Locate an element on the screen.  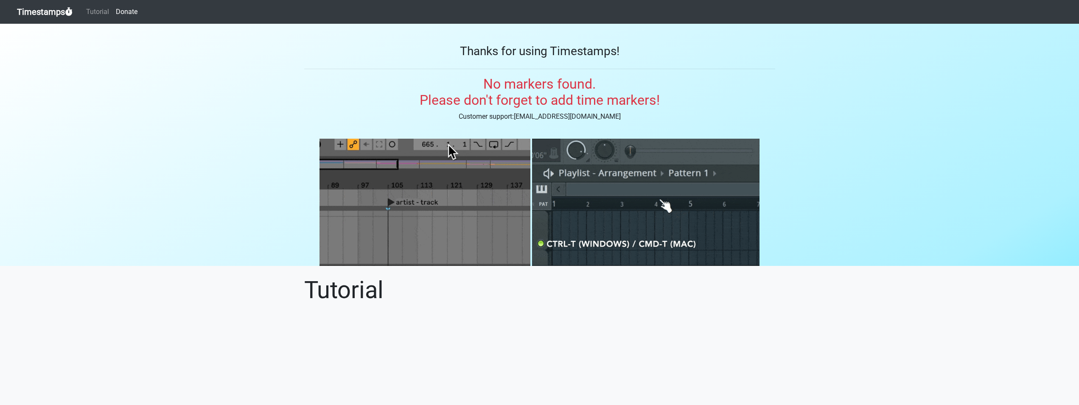
img: fl%20marker.gif is located at coordinates (646, 202).